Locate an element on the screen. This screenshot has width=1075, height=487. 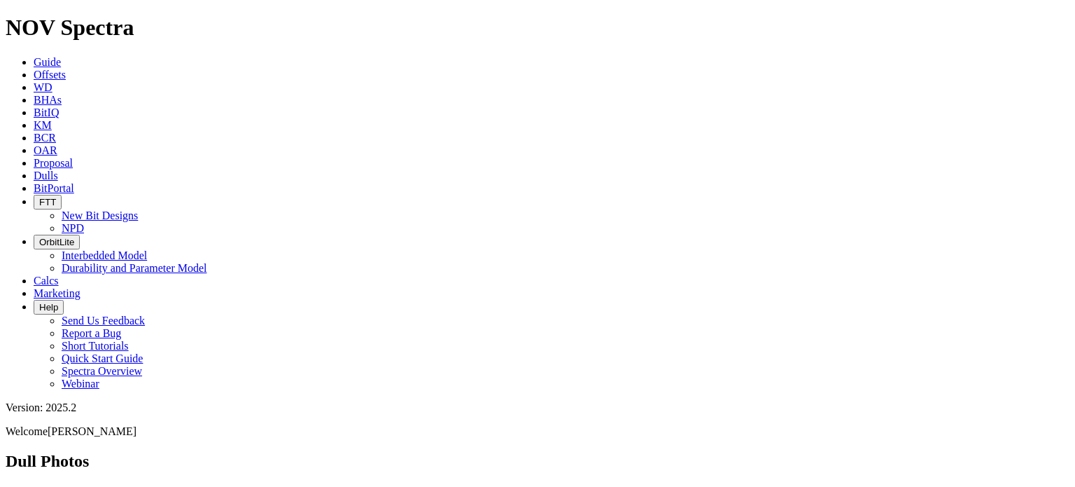
div: Version: 2025.2 is located at coordinates (538, 407).